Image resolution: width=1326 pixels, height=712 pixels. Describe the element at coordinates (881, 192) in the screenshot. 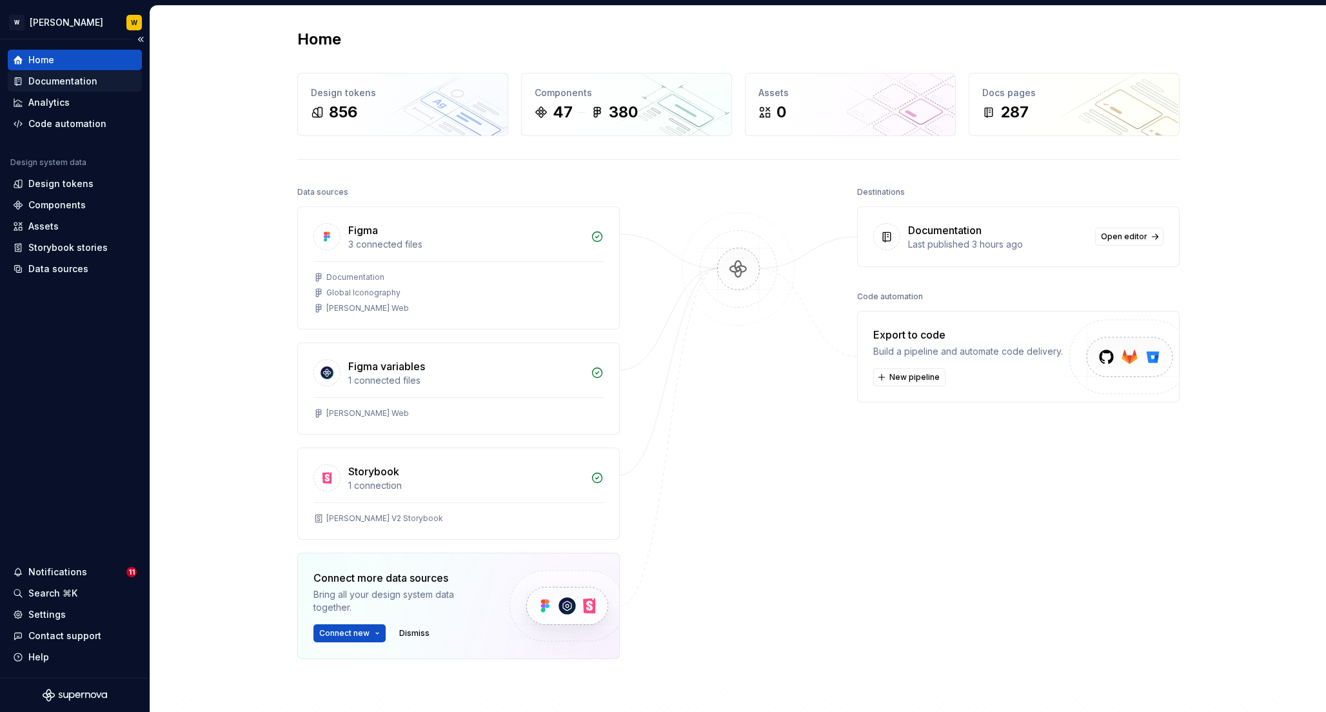

I see `div: Destinations` at that location.